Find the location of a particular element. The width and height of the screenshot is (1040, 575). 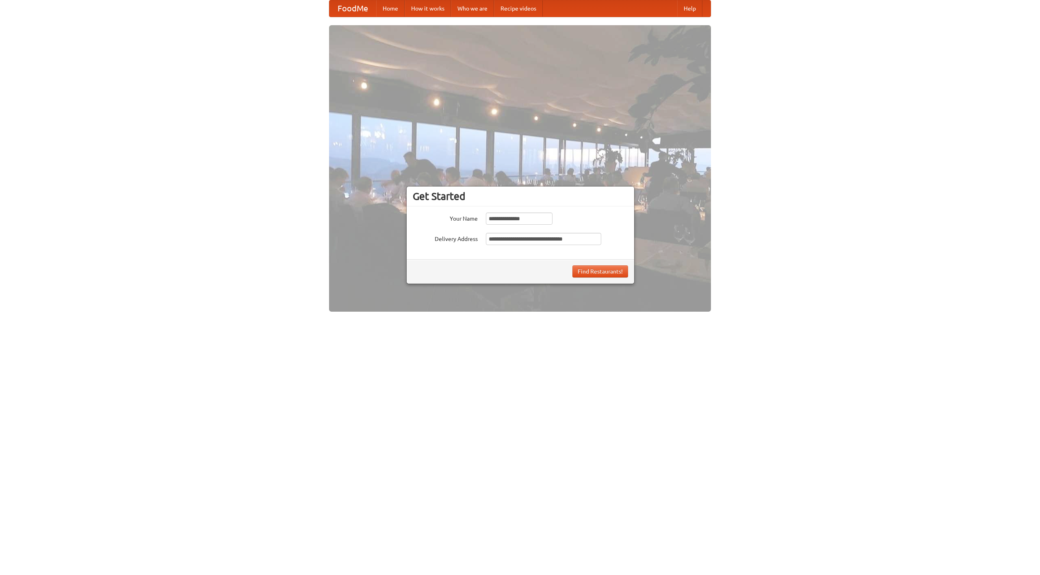

a: How it works is located at coordinates (428, 9).